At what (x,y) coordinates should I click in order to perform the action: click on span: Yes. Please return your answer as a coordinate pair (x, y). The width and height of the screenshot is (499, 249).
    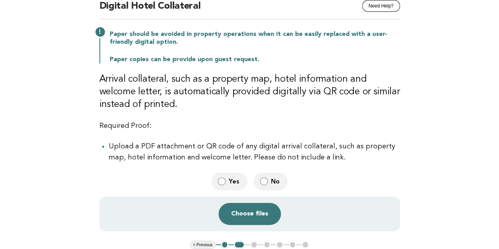
    Looking at the image, I should click on (235, 181).